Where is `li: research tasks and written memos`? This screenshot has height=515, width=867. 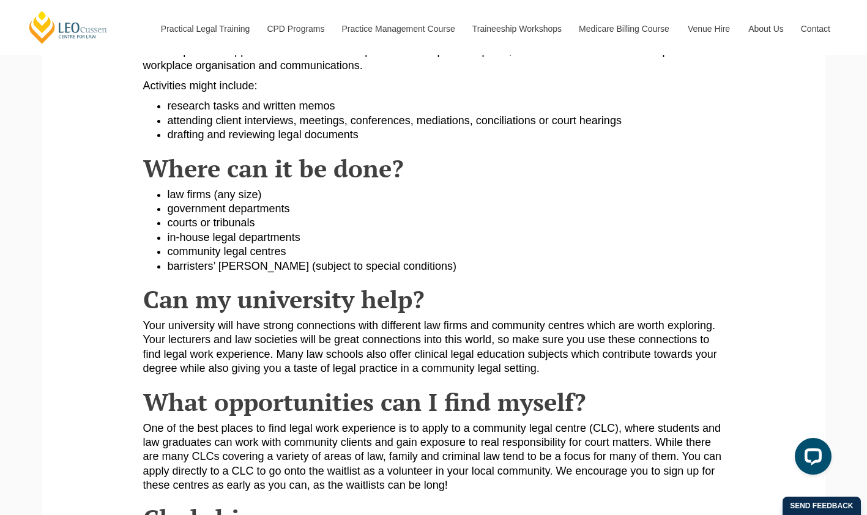 li: research tasks and written memos is located at coordinates (446, 106).